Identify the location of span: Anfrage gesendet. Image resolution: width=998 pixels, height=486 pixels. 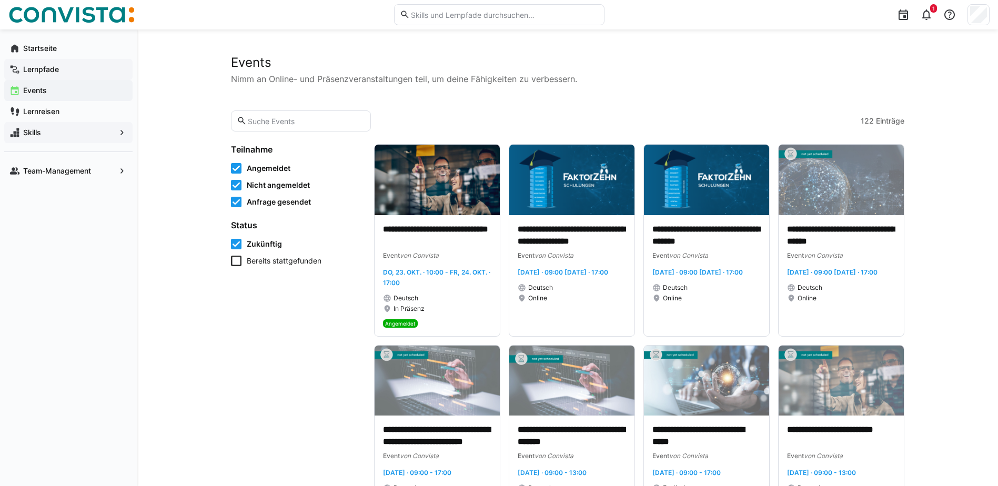
(279, 202).